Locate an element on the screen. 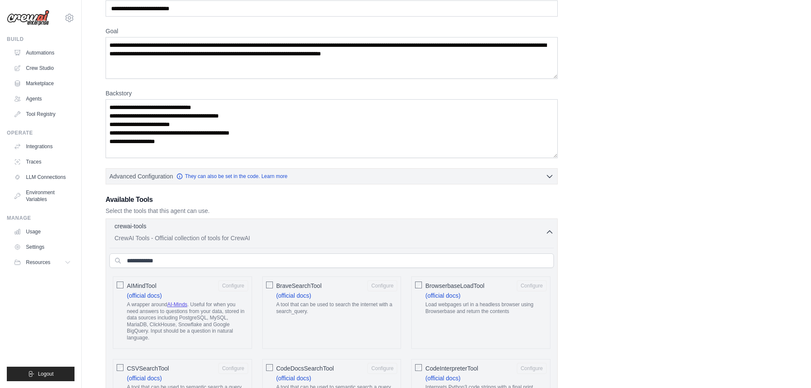  label: Goal is located at coordinates (332, 31).